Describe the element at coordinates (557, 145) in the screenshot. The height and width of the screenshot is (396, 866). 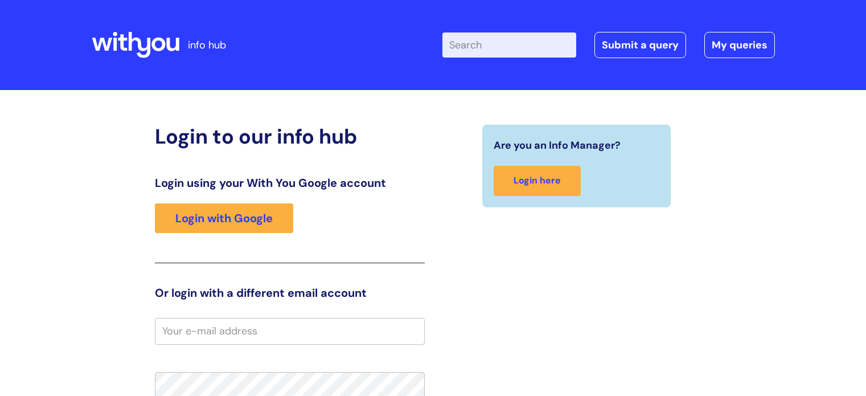
I see `span: Are you an Info Manager?` at that location.